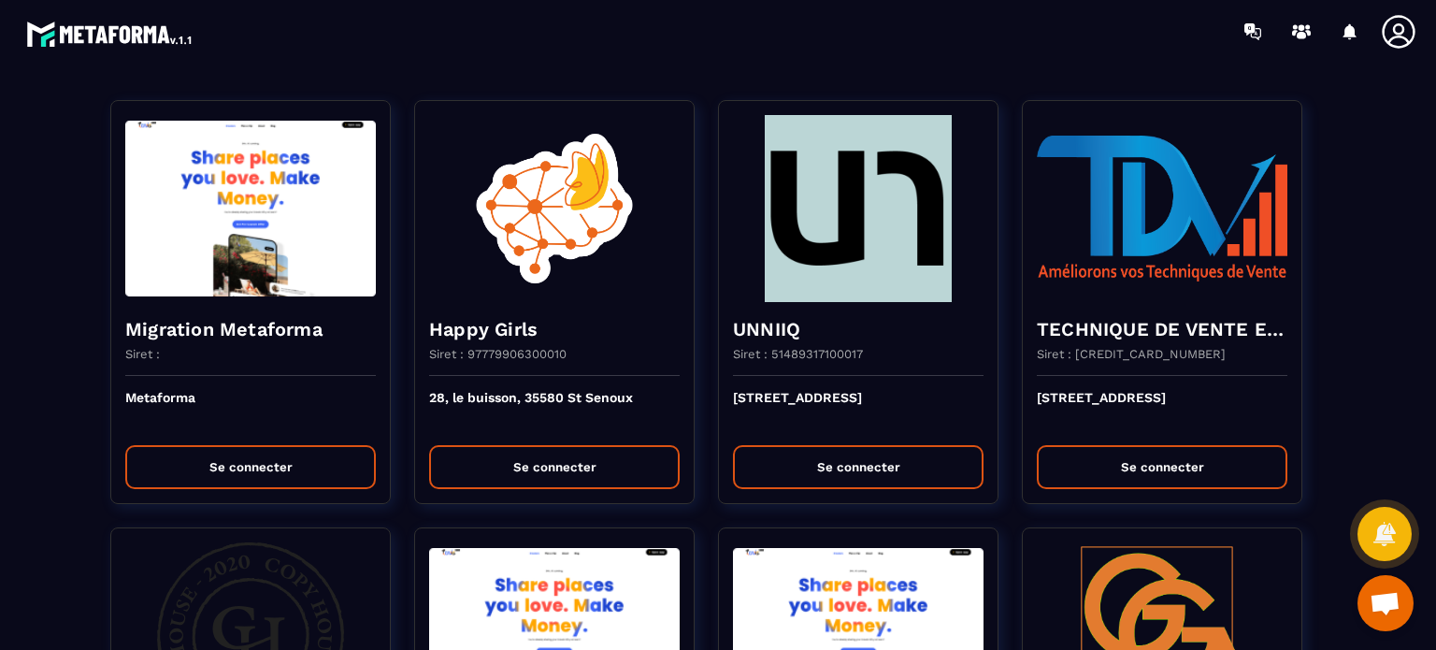  Describe the element at coordinates (251, 329) in the screenshot. I see `h4: Migration Metaforma` at that location.